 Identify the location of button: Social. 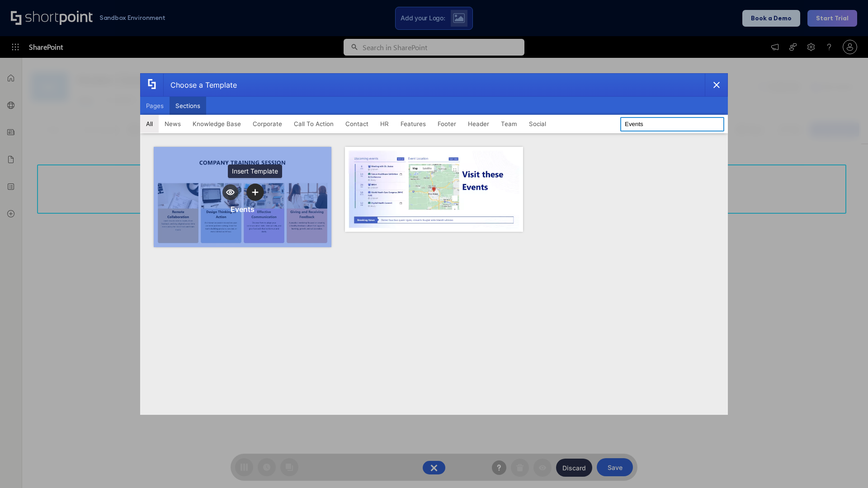
(538, 124).